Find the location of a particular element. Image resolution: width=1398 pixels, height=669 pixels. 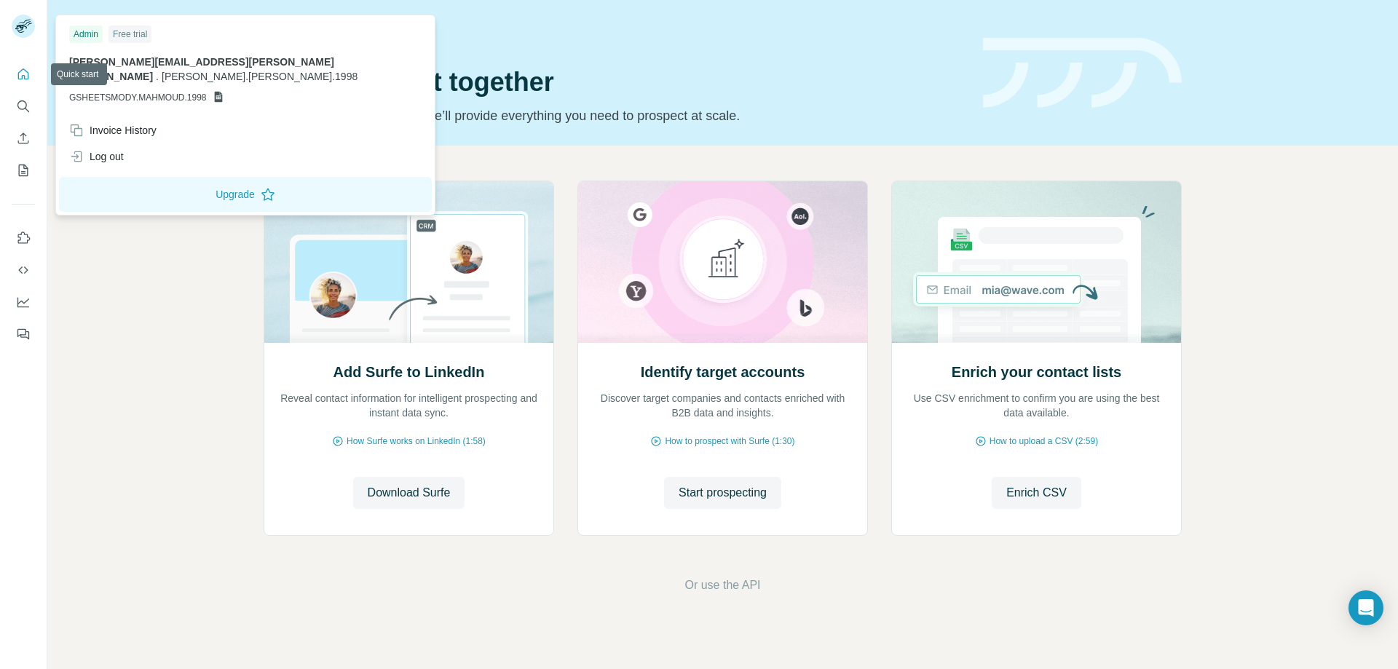

button: Feedback is located at coordinates (23, 334).